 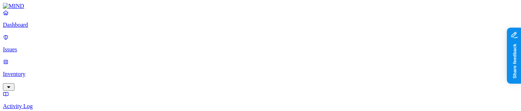 What do you see at coordinates (261, 74) in the screenshot?
I see `a: Inventory` at bounding box center [261, 74].